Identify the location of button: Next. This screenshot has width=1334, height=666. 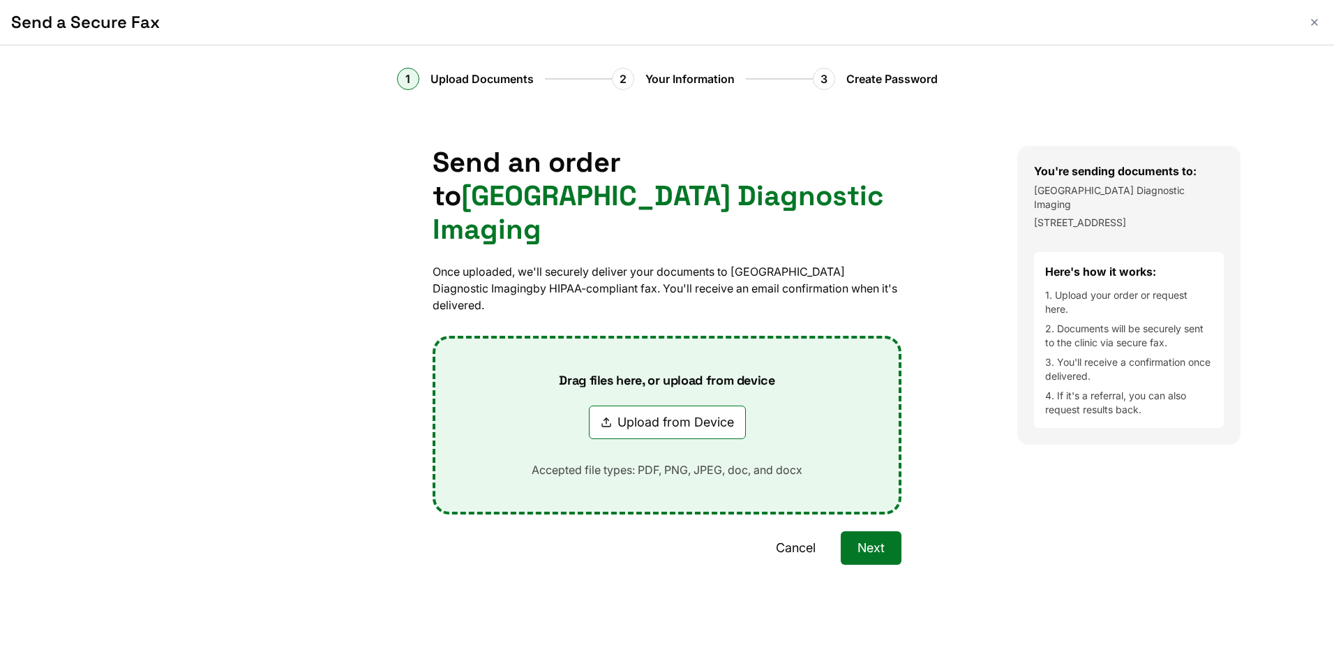
(871, 548).